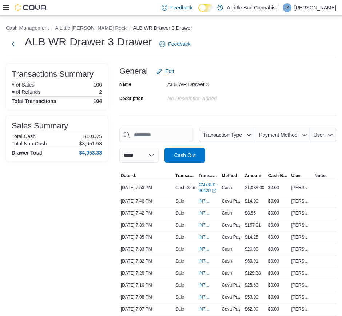 The width and height of the screenshot is (342, 316). I want to click on span: IN79LK-1251845, so click(205, 297).